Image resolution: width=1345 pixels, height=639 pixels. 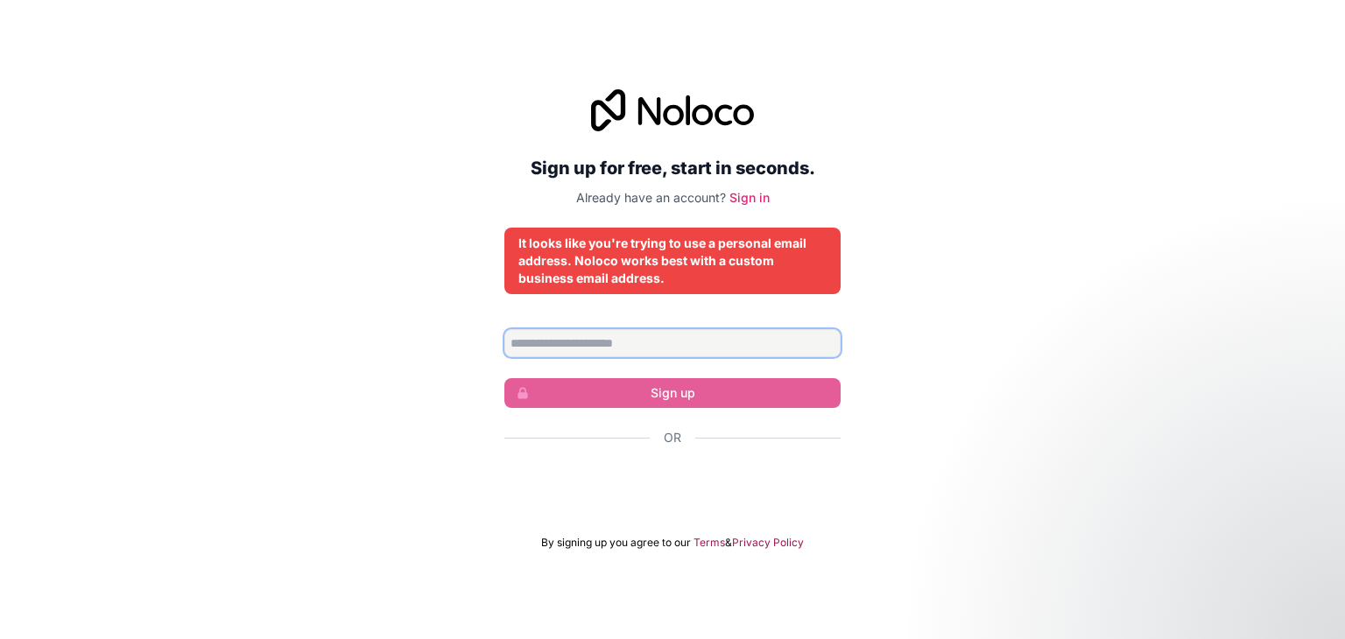 What do you see at coordinates (672, 393) in the screenshot?
I see `button: Sign up` at bounding box center [672, 393].